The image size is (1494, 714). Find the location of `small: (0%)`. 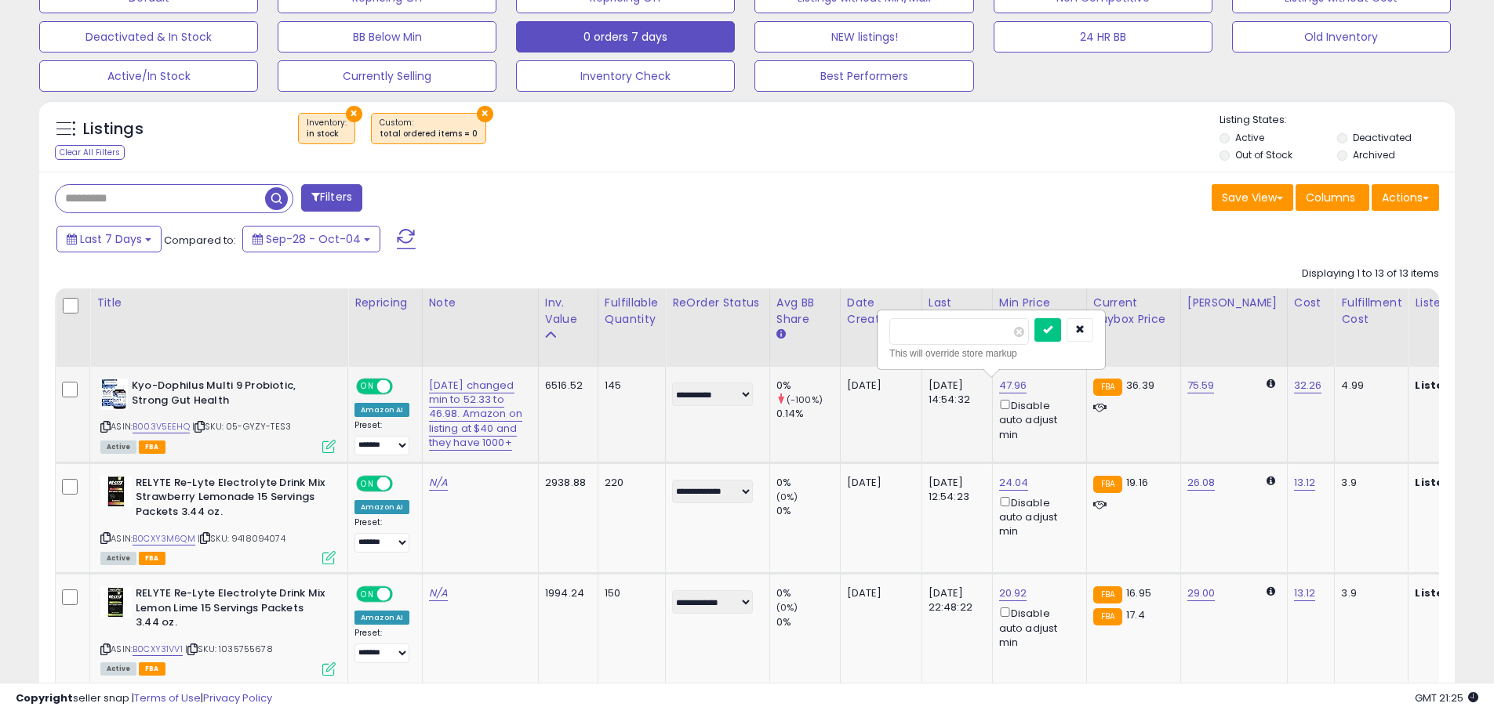

small: (0%) is located at coordinates (787, 497).